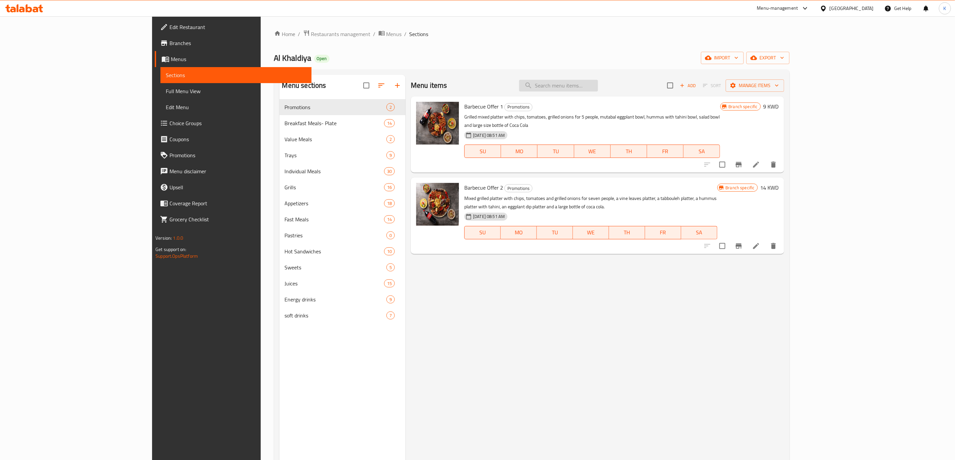 The image size is (955, 460). What do you see at coordinates (429, 86) in the screenshot?
I see `h2: Menu items` at bounding box center [429, 86].